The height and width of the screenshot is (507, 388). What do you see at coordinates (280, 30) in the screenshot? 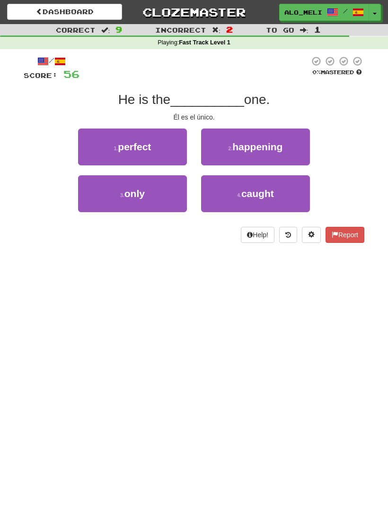
I see `span: To go` at bounding box center [280, 30].